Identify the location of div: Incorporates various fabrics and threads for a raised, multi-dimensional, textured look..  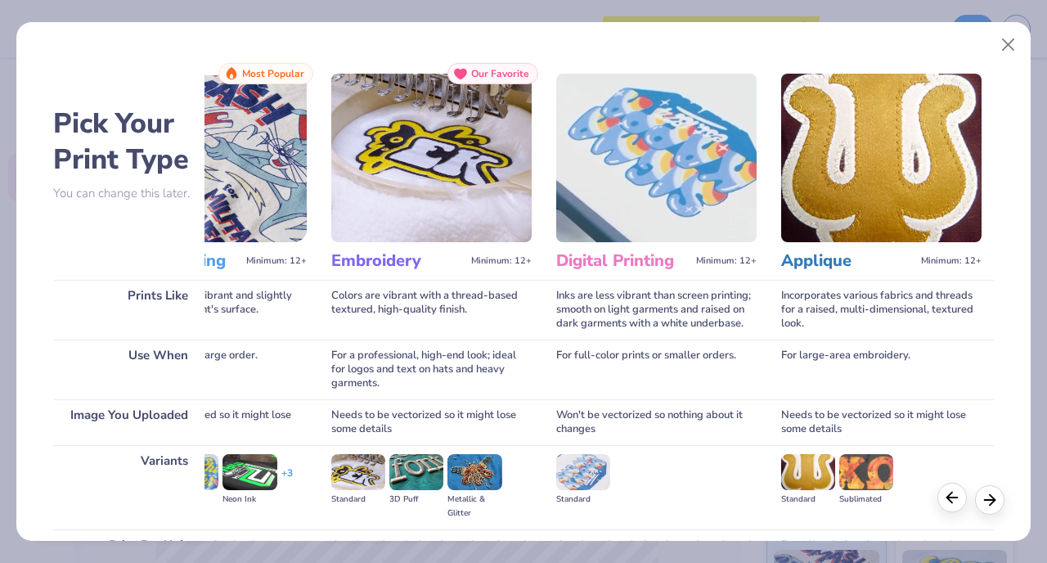
(881, 309).